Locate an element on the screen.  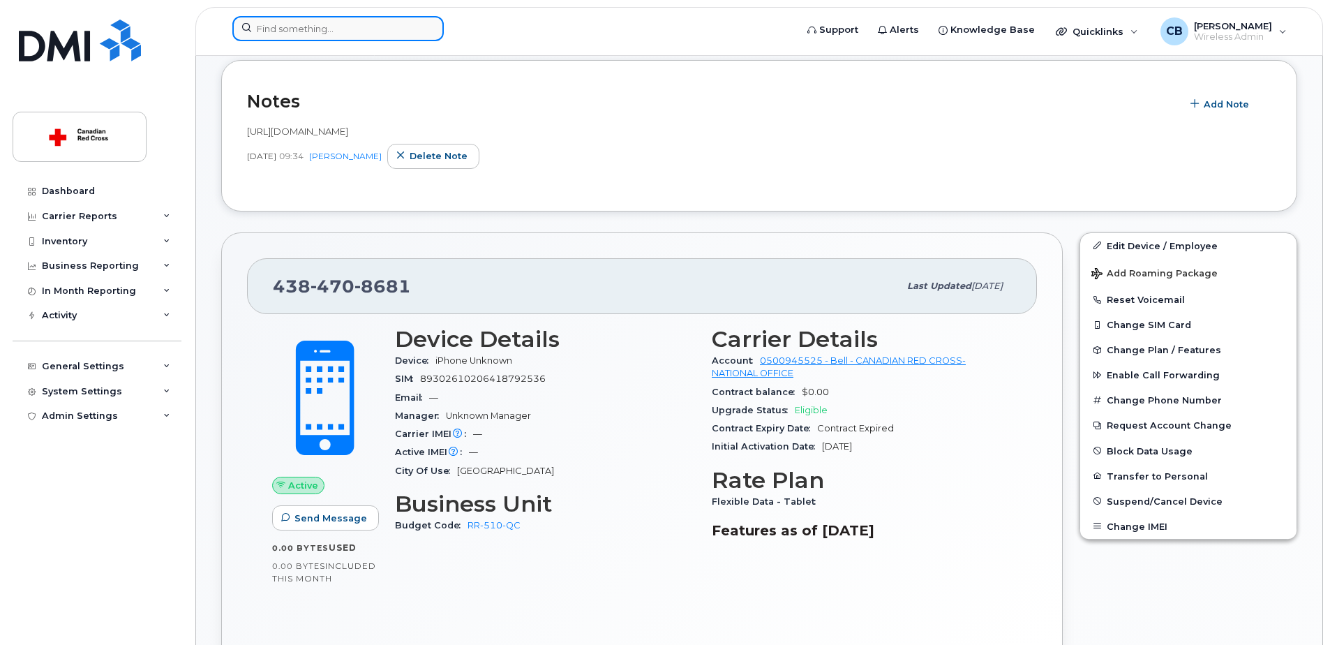
span: Wireless Admin is located at coordinates (1233, 37).